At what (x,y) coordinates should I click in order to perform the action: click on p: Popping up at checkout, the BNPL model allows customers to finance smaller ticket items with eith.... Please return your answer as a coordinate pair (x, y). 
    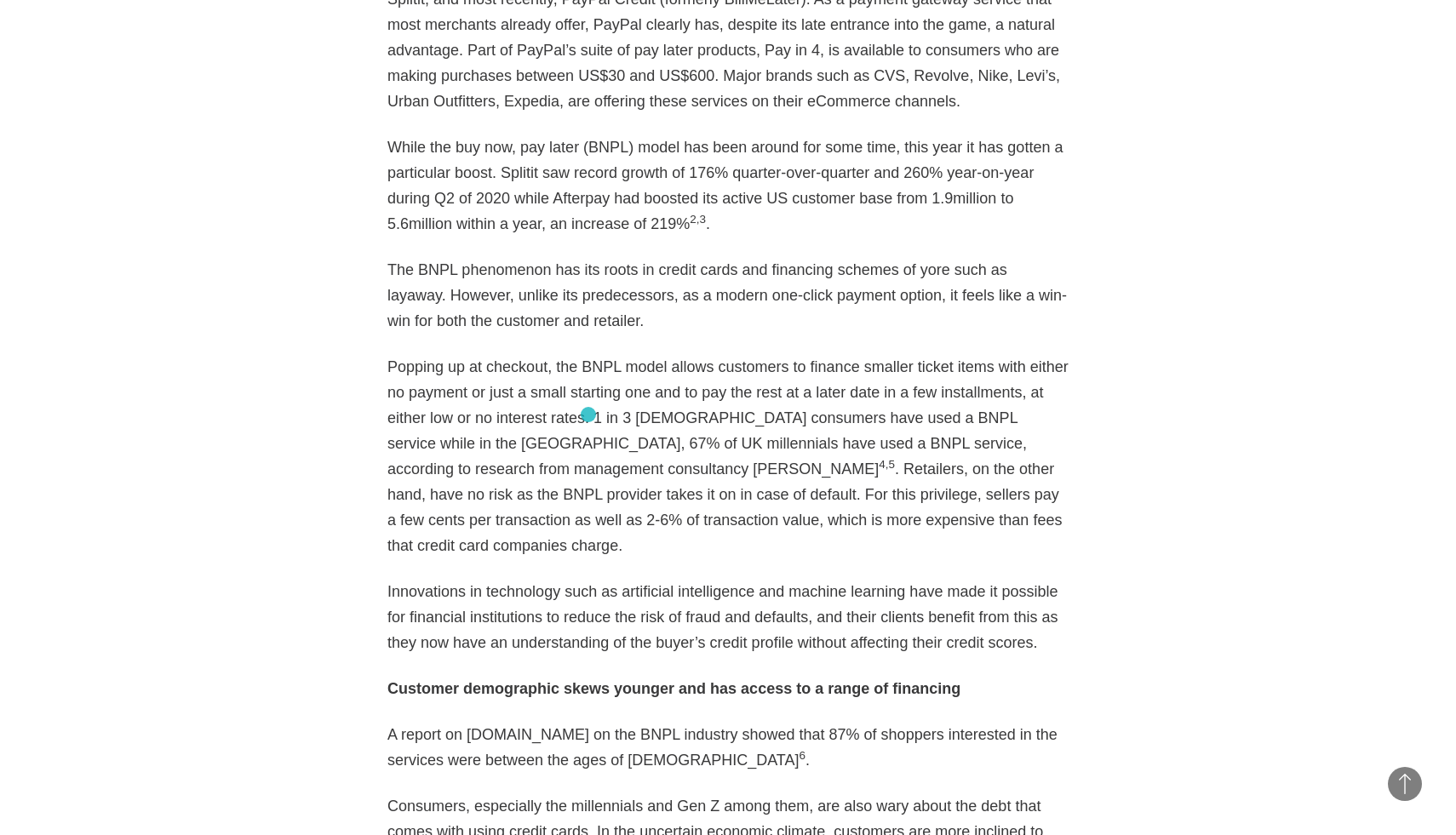
    Looking at the image, I should click on (728, 456).